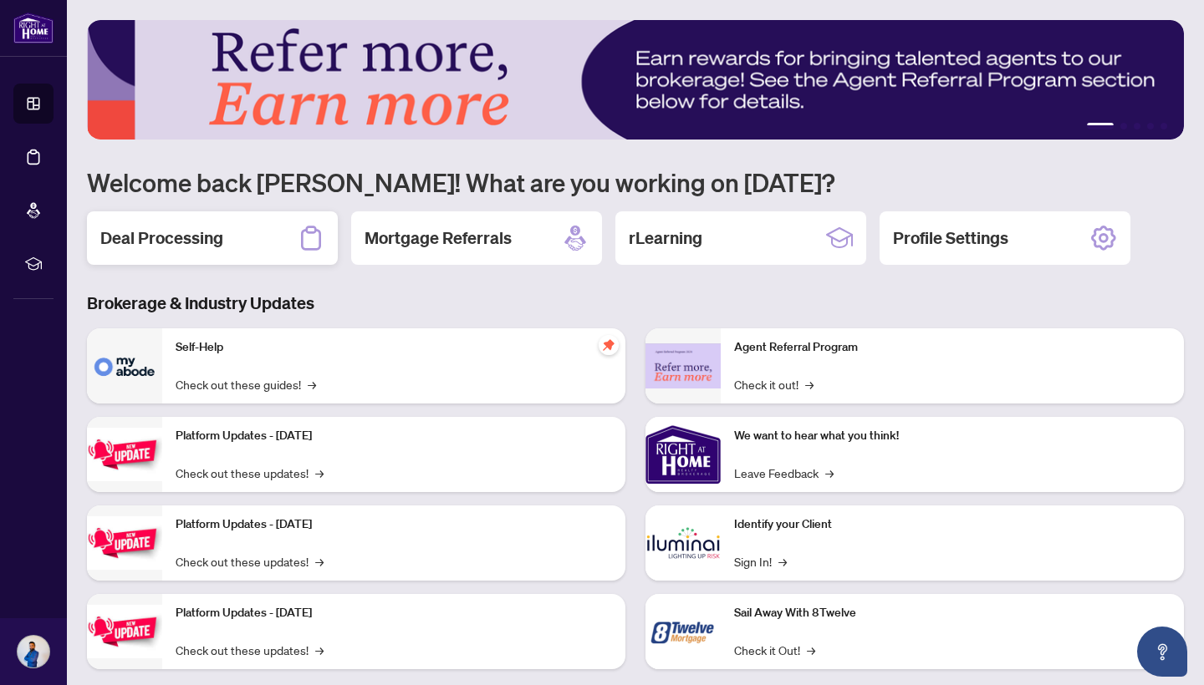 This screenshot has height=685, width=1204. Describe the element at coordinates (683, 632) in the screenshot. I see `img: Sail Away With 8Twelve` at that location.